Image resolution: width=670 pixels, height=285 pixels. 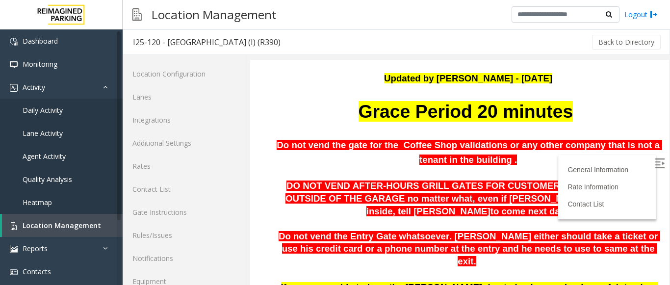 What do you see at coordinates (219, 138) in the screenshot?
I see `span: DO NOT VEND AFTER-HOURS GRILL GATES FOR CUSTOMERS WHO ARE ON THE OUTSIDE OF THE GARAGE no matter ...` at bounding box center [219, 138].